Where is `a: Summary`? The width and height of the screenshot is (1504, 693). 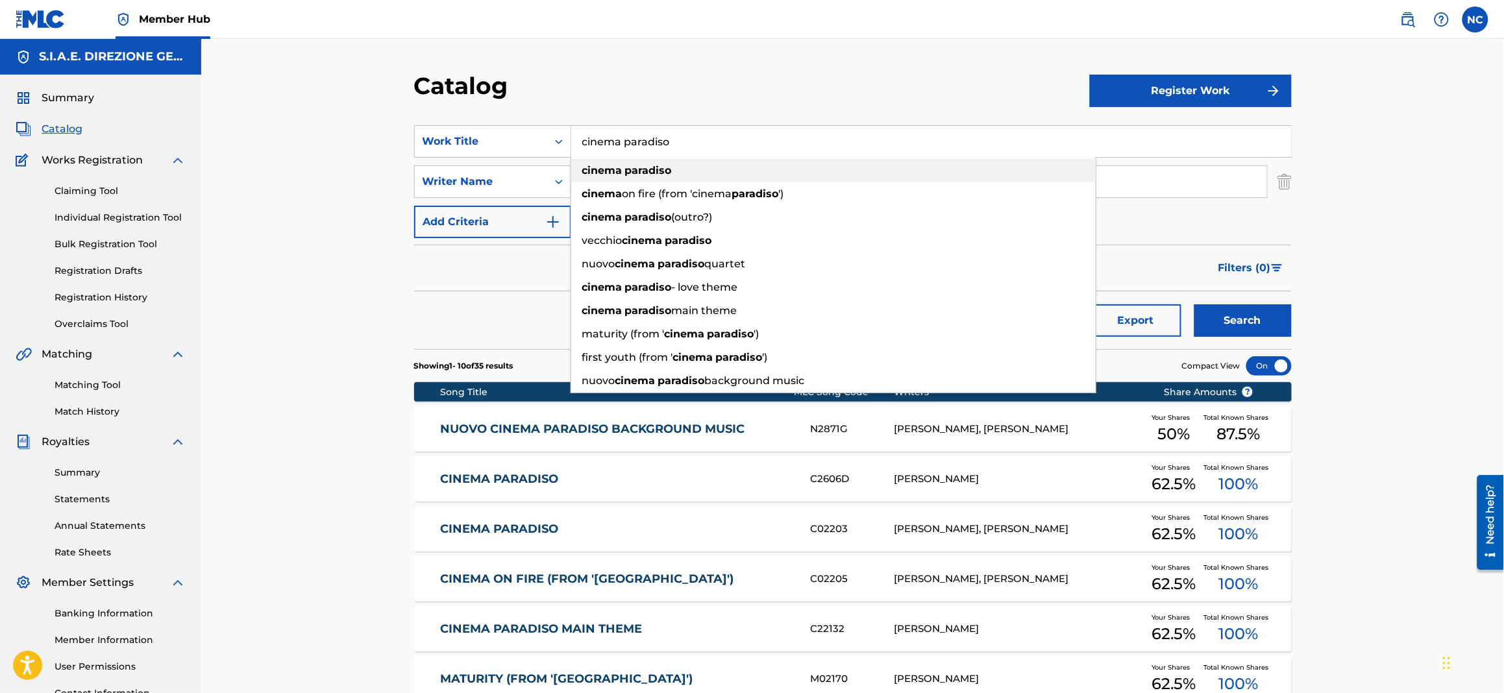 a: Summary is located at coordinates (120, 472).